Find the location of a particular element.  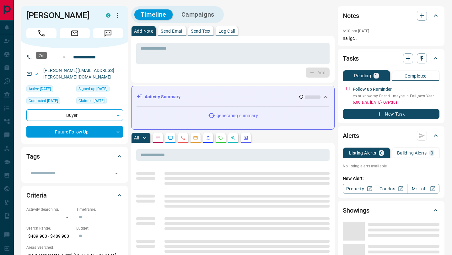

p: Add Note is located at coordinates (144, 31).